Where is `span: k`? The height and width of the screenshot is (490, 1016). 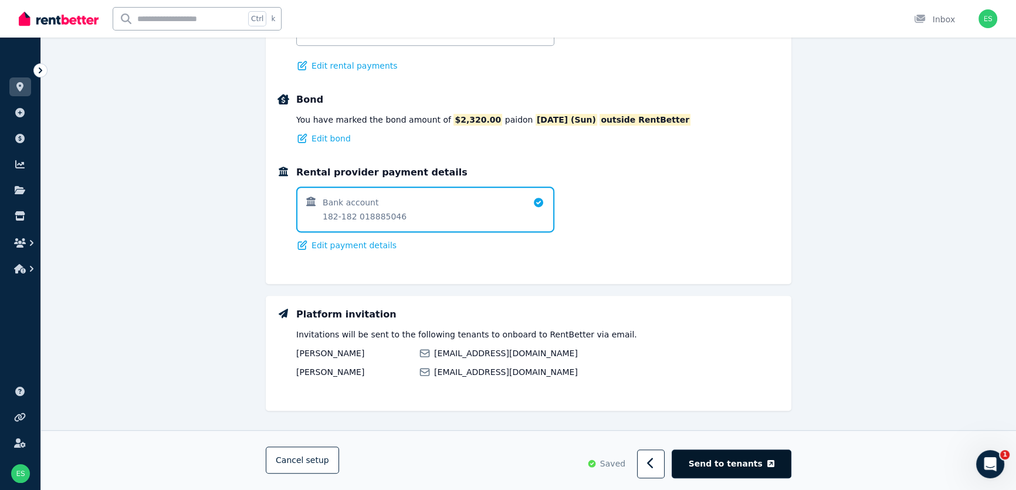
span: k is located at coordinates (273, 19).